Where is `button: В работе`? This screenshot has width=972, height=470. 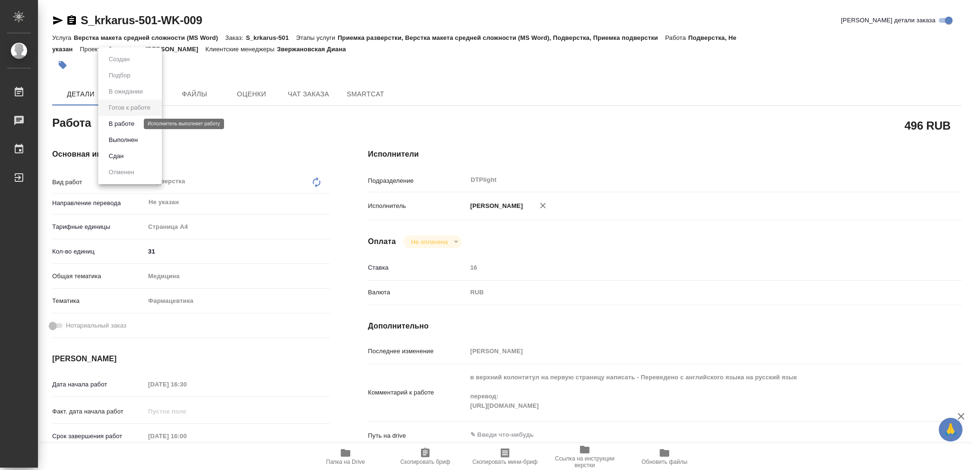 button: В работе is located at coordinates (122, 124).